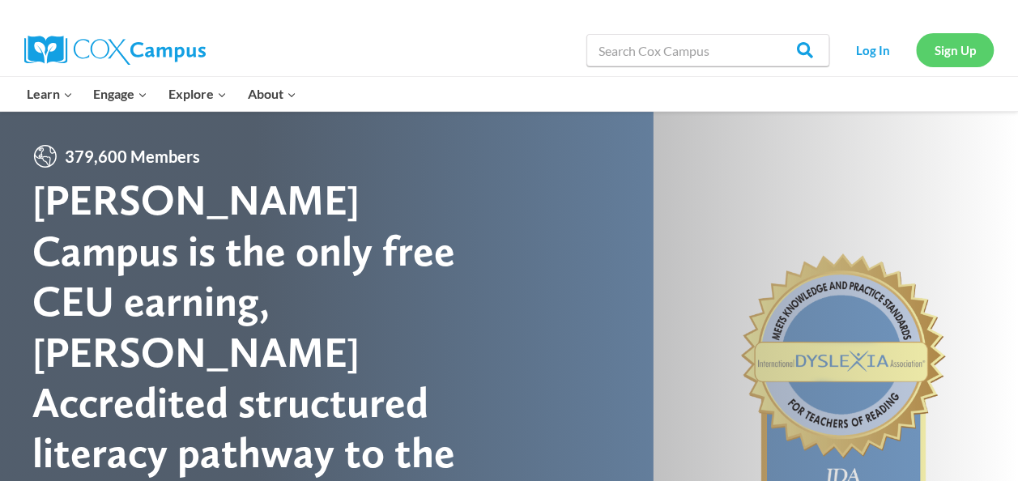 The height and width of the screenshot is (481, 1018). Describe the element at coordinates (916, 49) in the screenshot. I see `nav: Secondary Navigation` at that location.